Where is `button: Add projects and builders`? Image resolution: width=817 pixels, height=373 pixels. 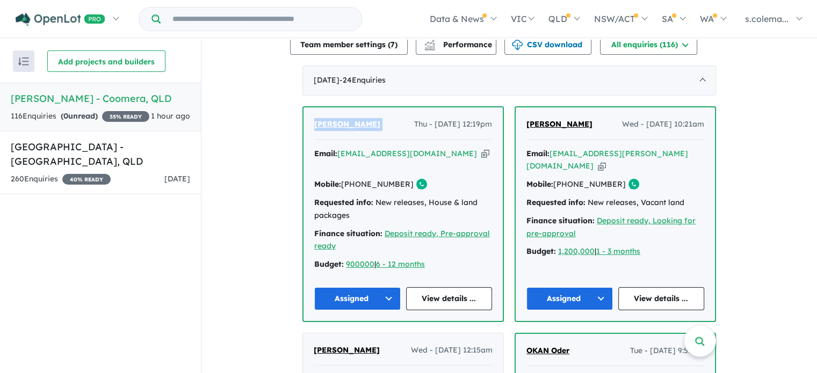 button: Add projects and builders is located at coordinates (106, 61).